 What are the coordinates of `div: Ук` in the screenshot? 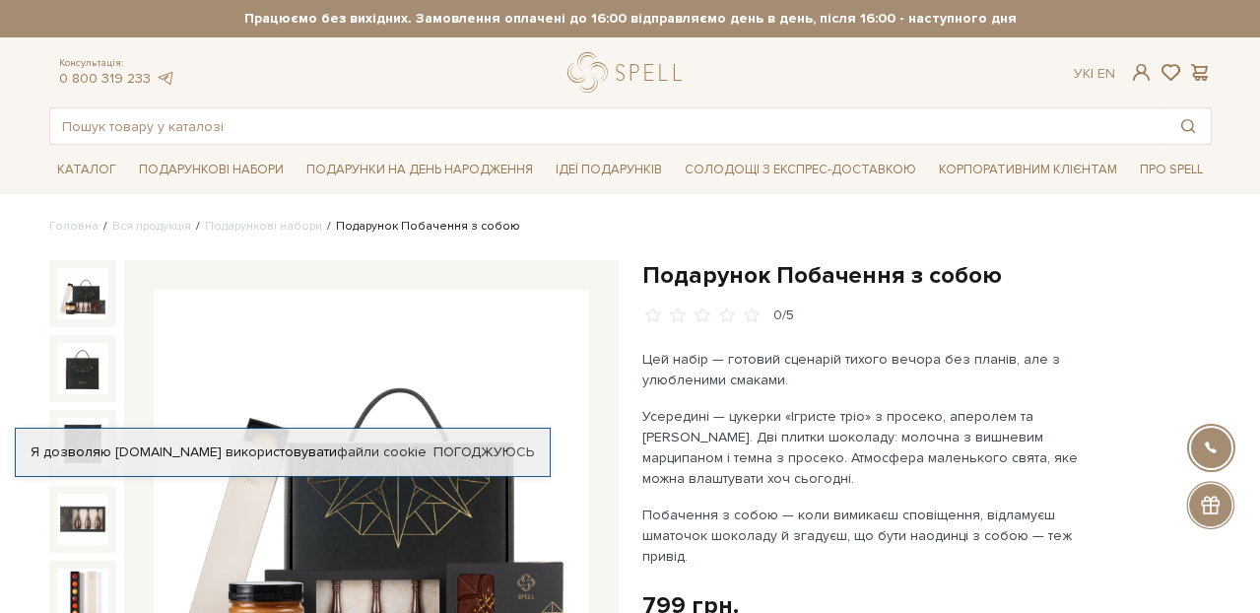 It's located at (1094, 74).